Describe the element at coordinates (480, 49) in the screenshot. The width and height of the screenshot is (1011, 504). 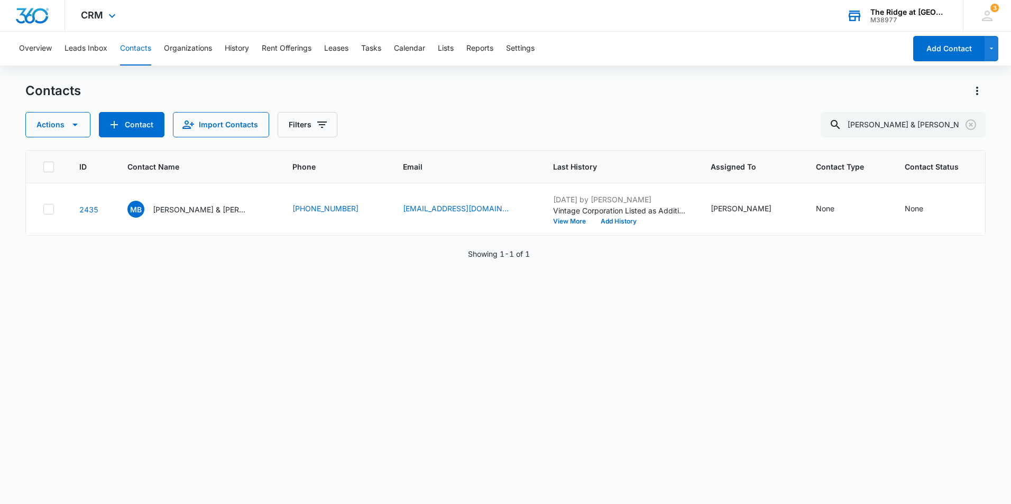
I see `button: Reports` at that location.